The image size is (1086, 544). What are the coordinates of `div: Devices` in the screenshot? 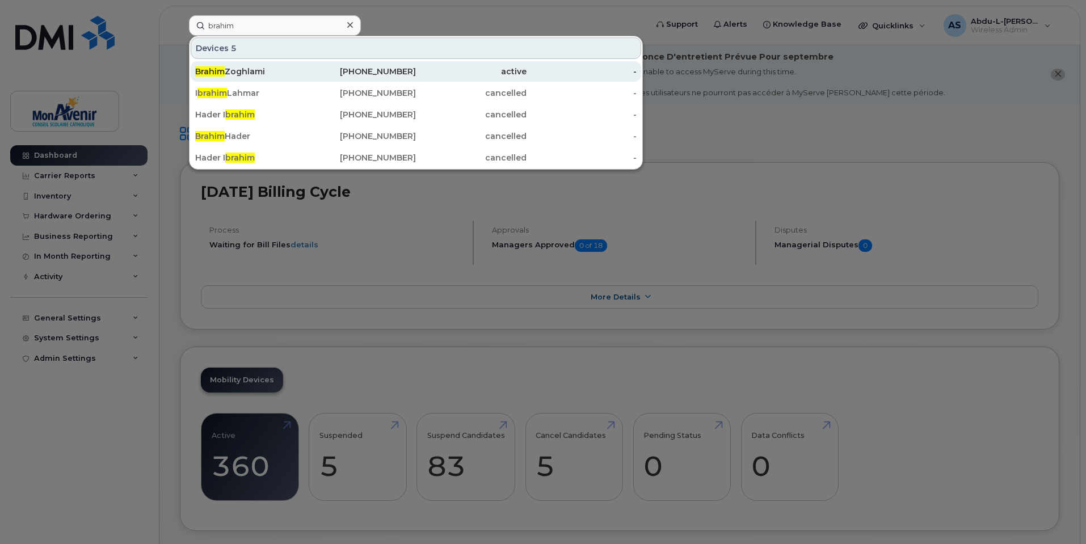 It's located at (416, 48).